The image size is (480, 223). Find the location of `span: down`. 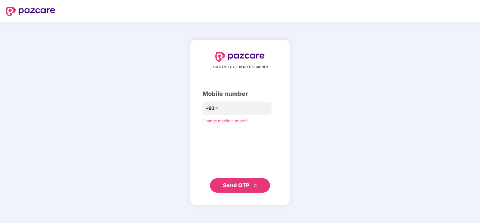

span: down is located at coordinates (216, 108).